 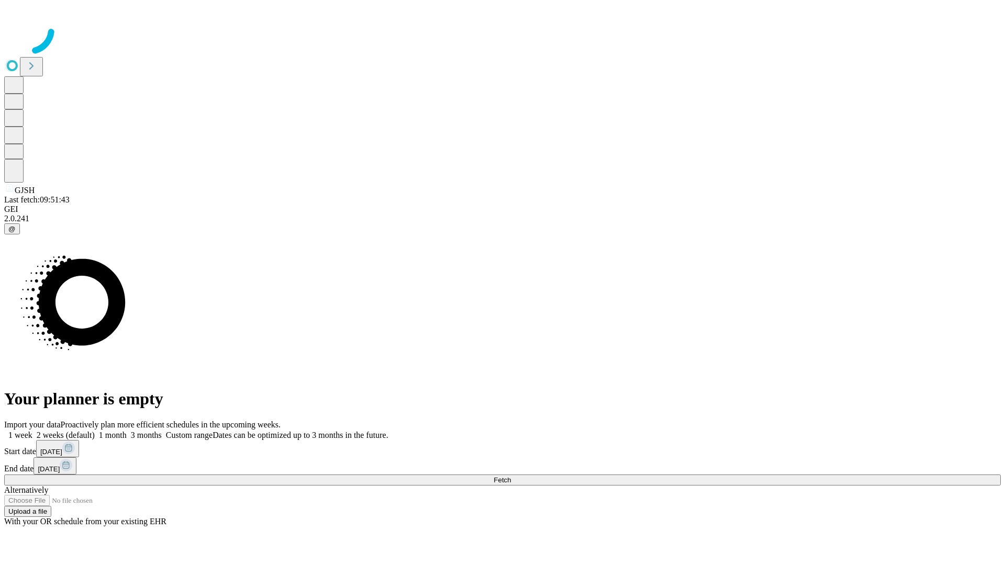 I want to click on span: 3 months, so click(x=146, y=435).